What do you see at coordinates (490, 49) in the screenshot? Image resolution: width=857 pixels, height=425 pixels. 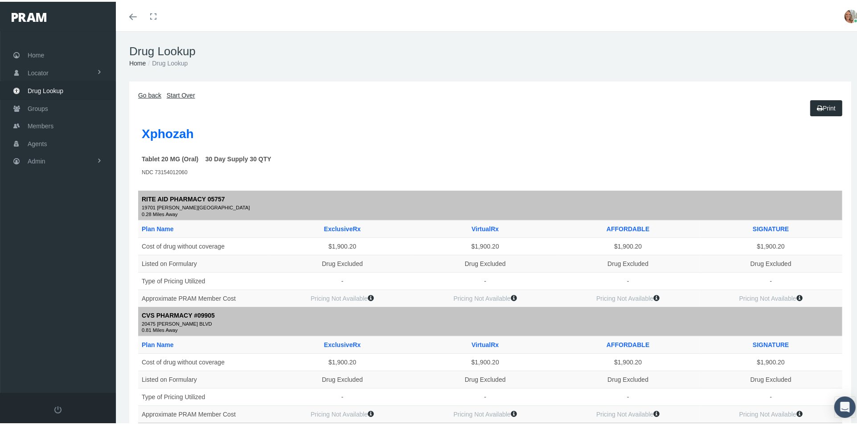 I see `h1: Drug Lookup` at bounding box center [490, 49].